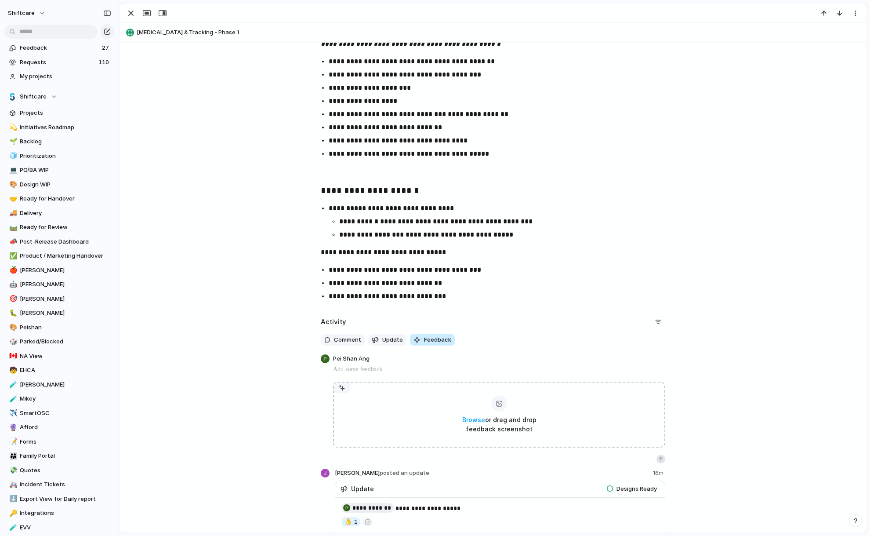 This screenshot has height=536, width=870. Describe the element at coordinates (66, 127) in the screenshot. I see `span: Initiatives Roadmap` at that location.